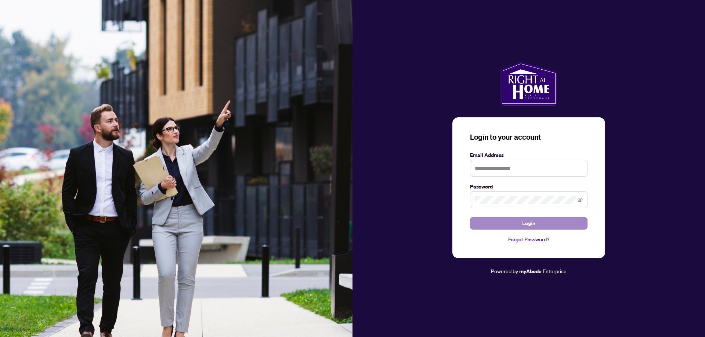 The height and width of the screenshot is (337, 705). Describe the element at coordinates (529, 240) in the screenshot. I see `a: Forgot Password?` at that location.